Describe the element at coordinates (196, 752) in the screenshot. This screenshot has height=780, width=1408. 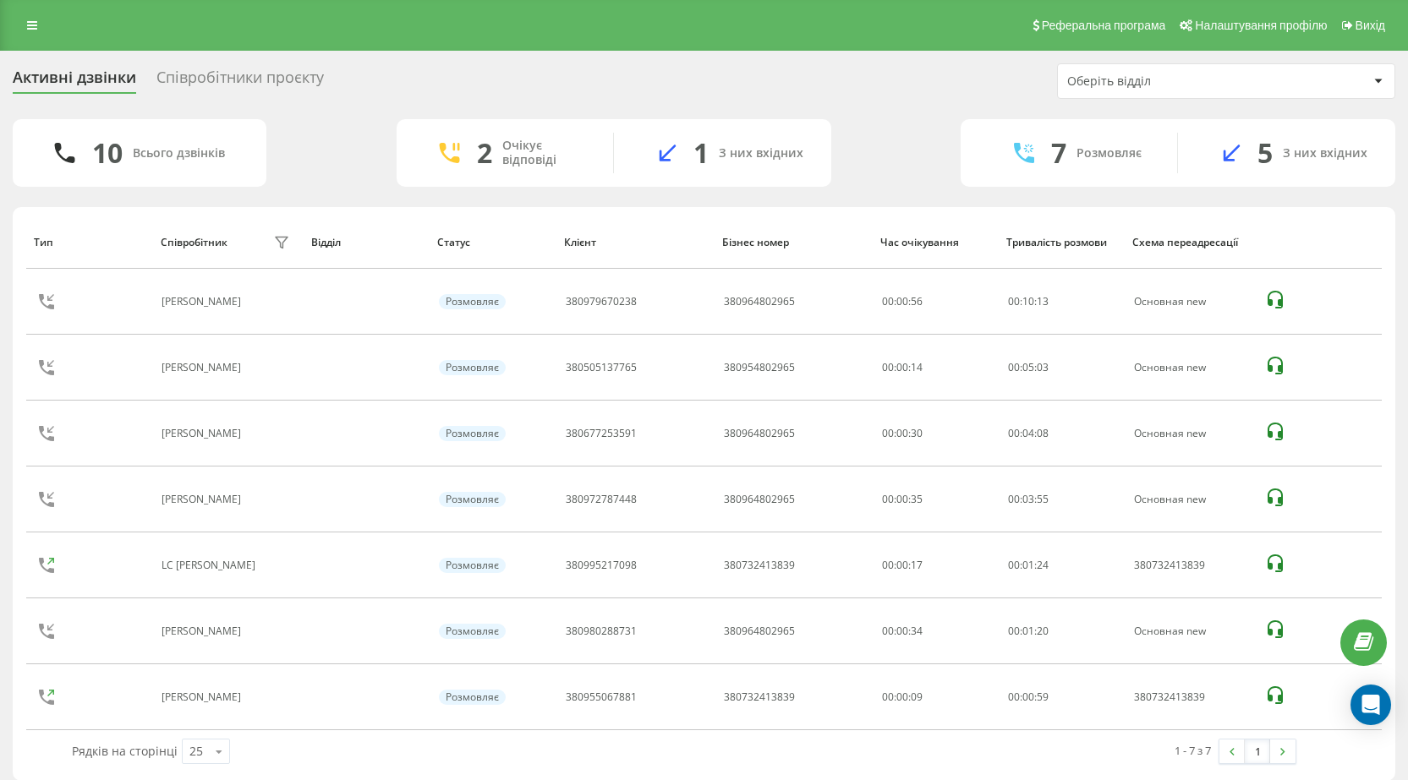
I see `div: 25` at that location.